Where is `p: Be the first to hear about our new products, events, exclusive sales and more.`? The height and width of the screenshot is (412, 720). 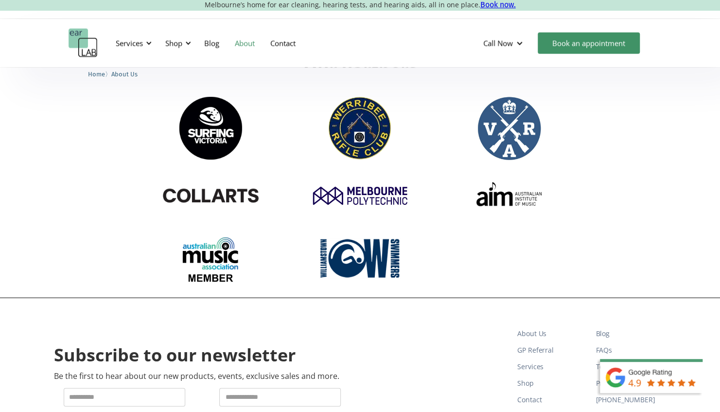 p: Be the first to hear about our new products, events, exclusive sales and more. is located at coordinates (196, 376).